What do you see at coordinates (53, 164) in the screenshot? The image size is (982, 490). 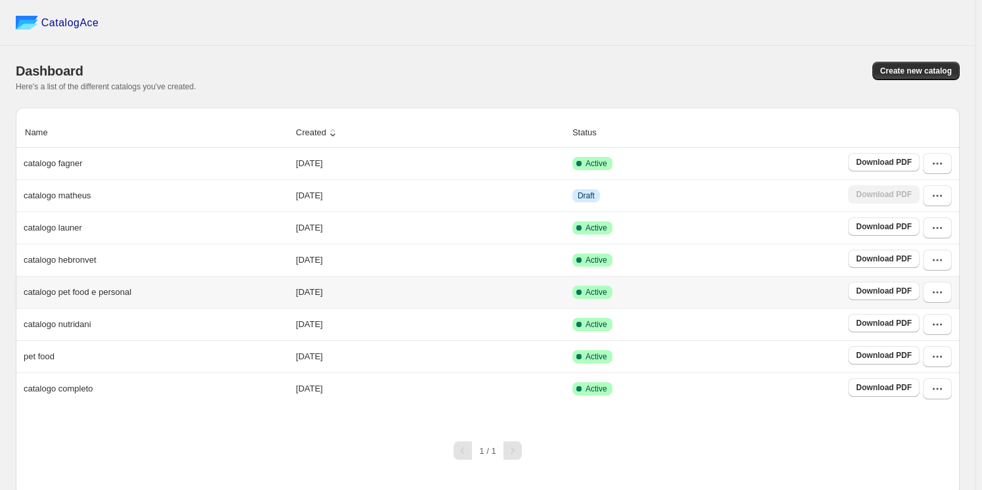 I see `p: catalogo fagner` at bounding box center [53, 164].